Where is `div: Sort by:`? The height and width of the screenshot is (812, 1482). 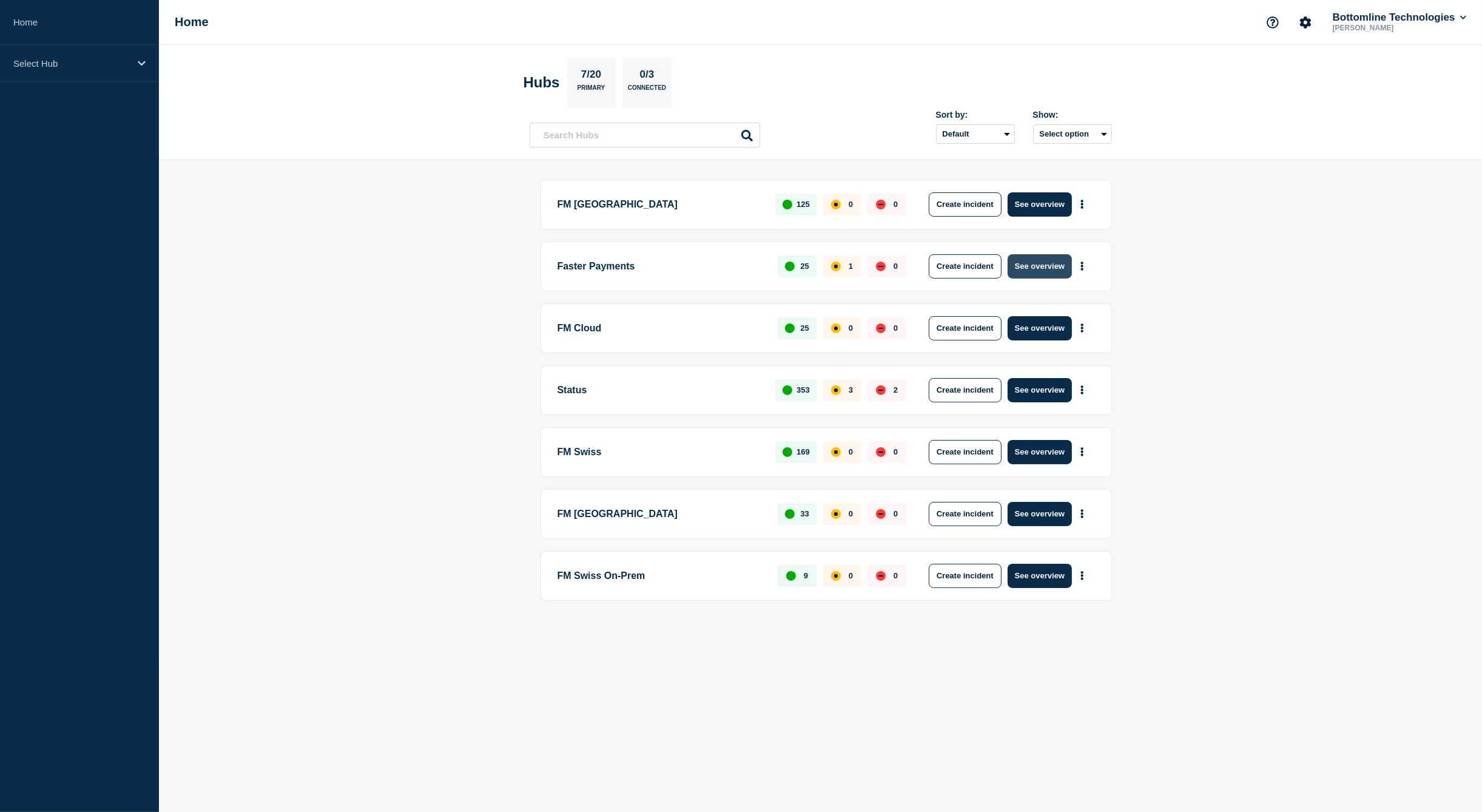 div: Sort by: is located at coordinates (975, 115).